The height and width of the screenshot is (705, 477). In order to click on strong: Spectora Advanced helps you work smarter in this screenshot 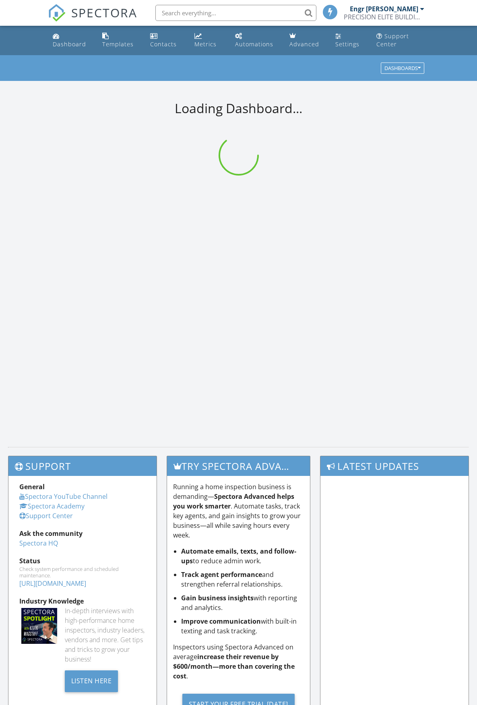, I will do `click(233, 501)`.